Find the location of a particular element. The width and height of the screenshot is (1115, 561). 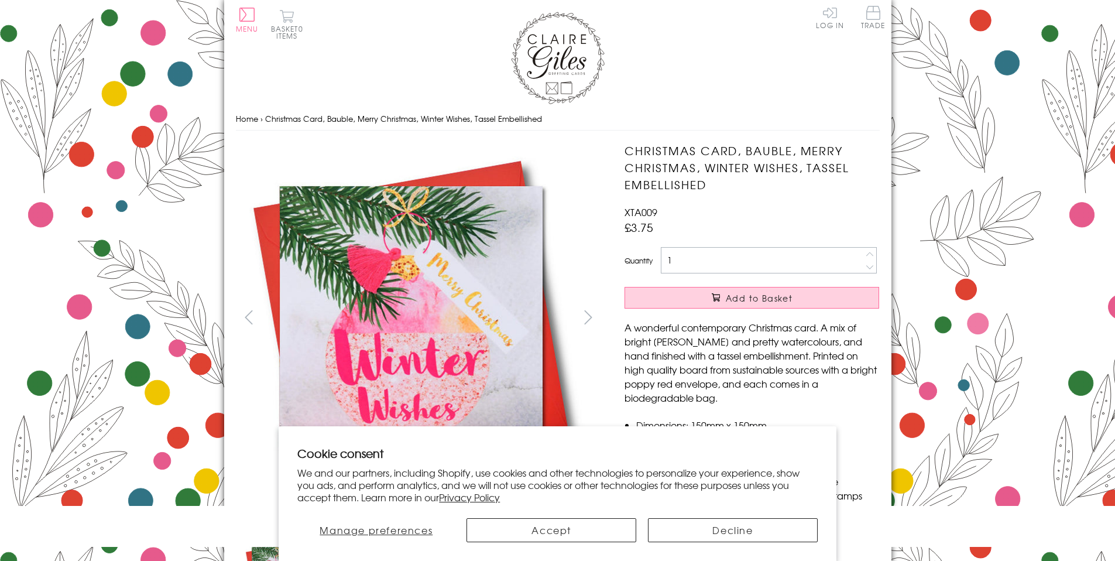

span: Menu is located at coordinates (247, 29).